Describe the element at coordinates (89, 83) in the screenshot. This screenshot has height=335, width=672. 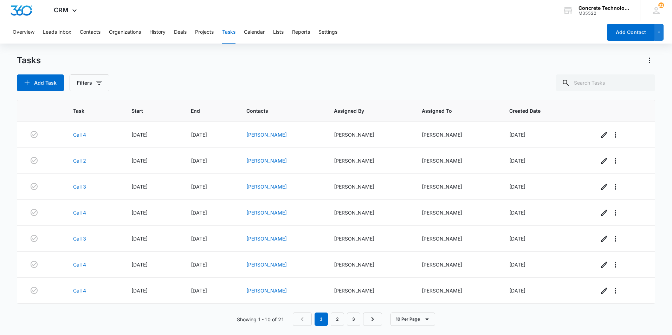
I see `button: Filters` at that location.